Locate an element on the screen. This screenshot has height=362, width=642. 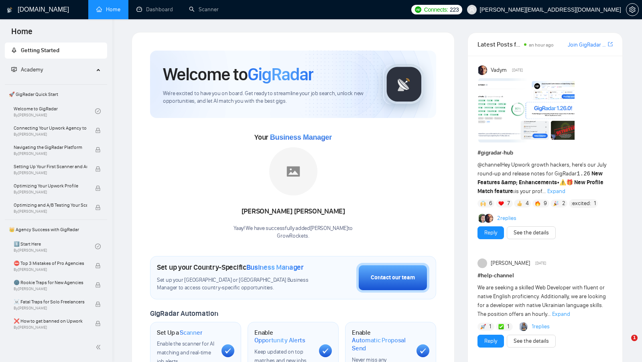
img: F09AC4U7ATU-image.png is located at coordinates (527, 110).